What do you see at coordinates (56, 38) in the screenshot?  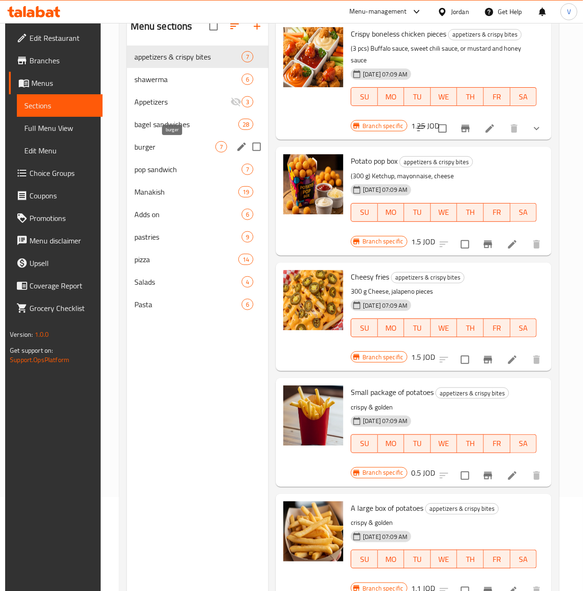 I see `a: Edit Restaurant` at bounding box center [56, 38].